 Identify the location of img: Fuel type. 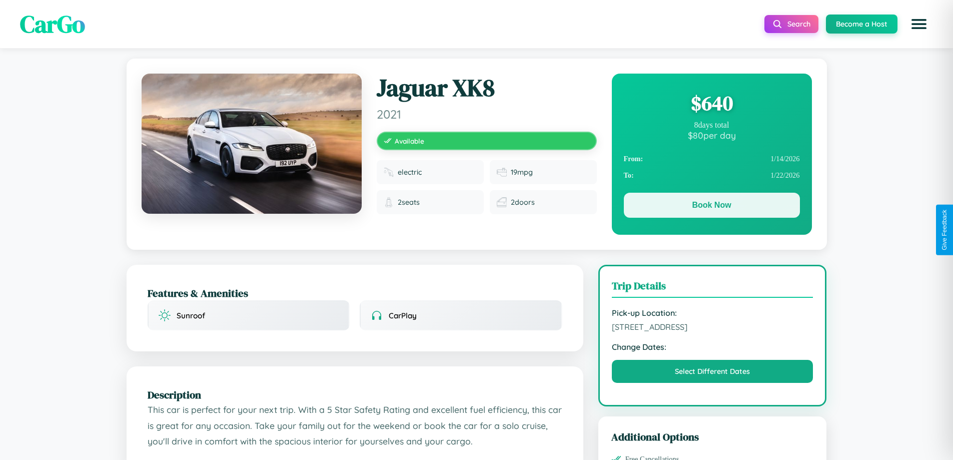
(389, 172).